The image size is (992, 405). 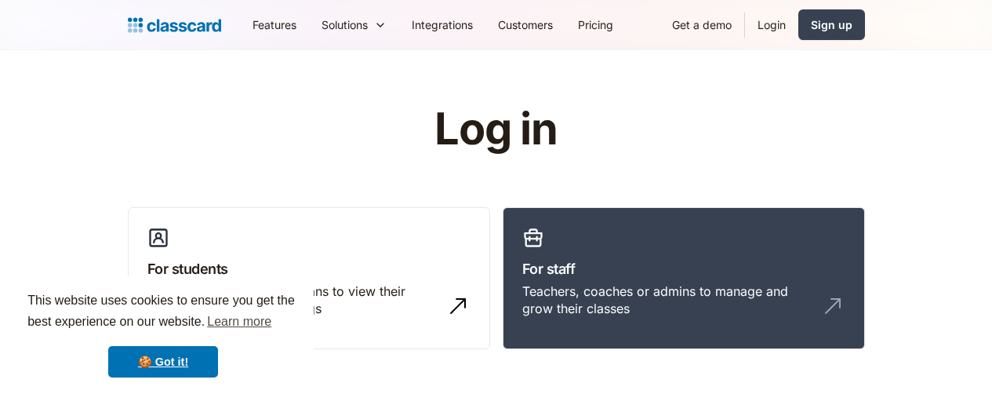 What do you see at coordinates (772, 24) in the screenshot?
I see `a: Login` at bounding box center [772, 24].